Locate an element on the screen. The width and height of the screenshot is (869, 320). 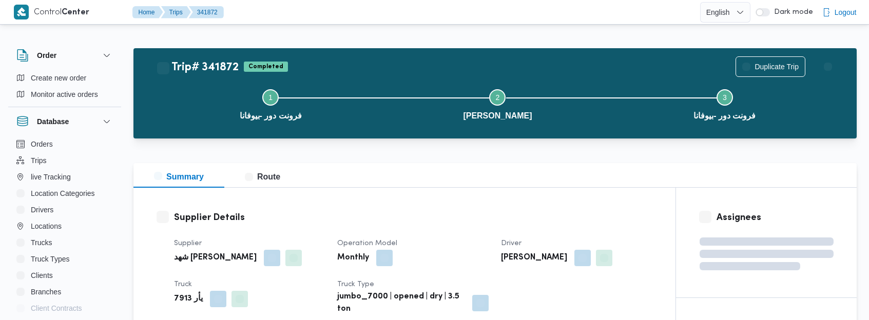
button: Database is located at coordinates (65, 122).